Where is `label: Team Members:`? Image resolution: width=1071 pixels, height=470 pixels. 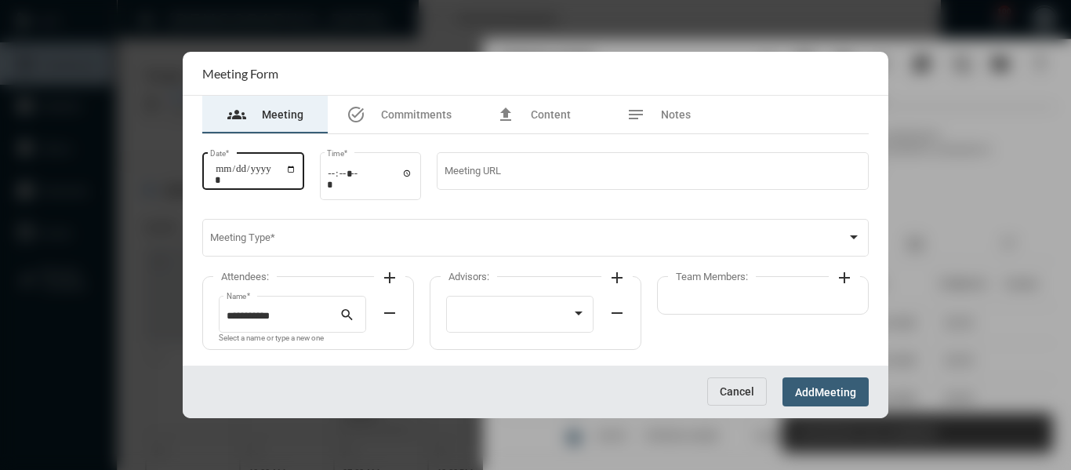 label: Team Members: is located at coordinates (712, 276).